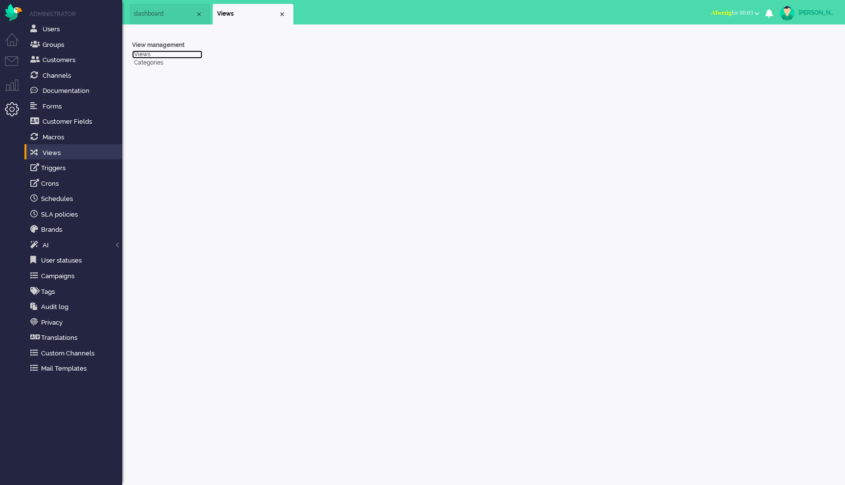 The image size is (845, 485). I want to click on li: Dashboard, so click(170, 14).